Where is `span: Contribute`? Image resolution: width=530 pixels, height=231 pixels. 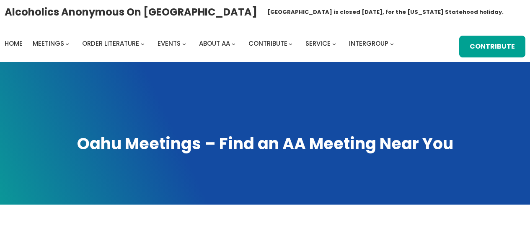
span: Contribute is located at coordinates (268, 43).